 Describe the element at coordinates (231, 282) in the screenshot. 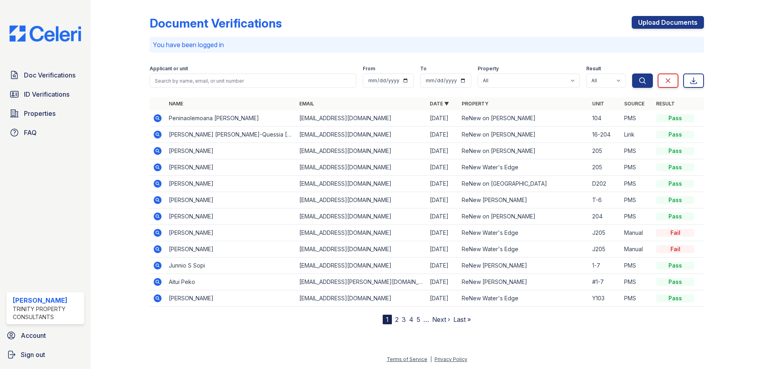

I see `td: Aitui Peko` at that location.